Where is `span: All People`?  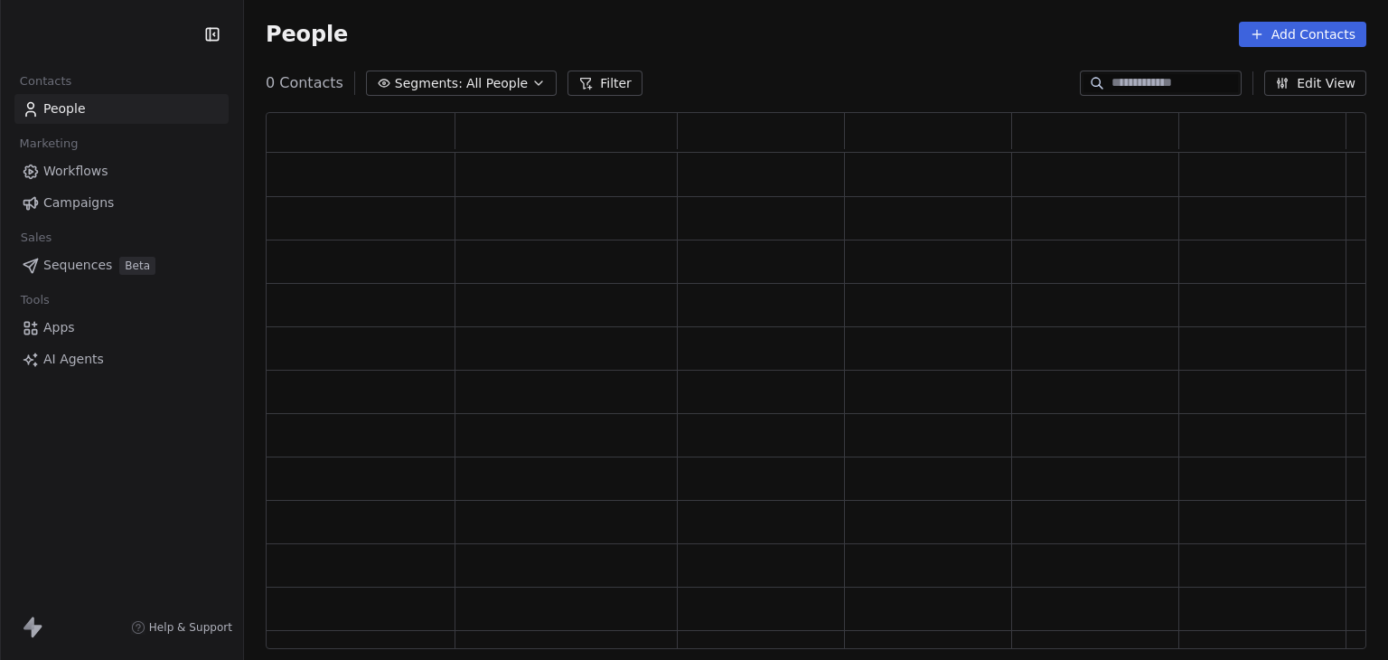
span: All People is located at coordinates (497, 83).